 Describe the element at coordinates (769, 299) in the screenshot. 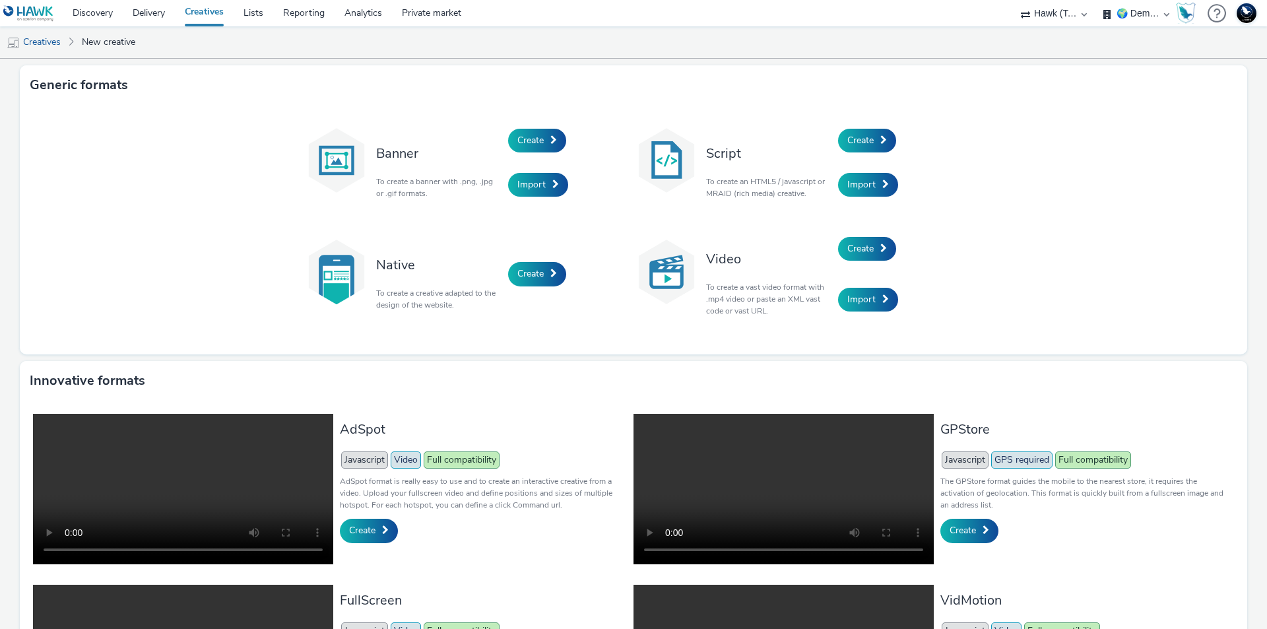

I see `p: To create a vast video format with .mp4 video or paste an XML vast code or vast URL.` at that location.